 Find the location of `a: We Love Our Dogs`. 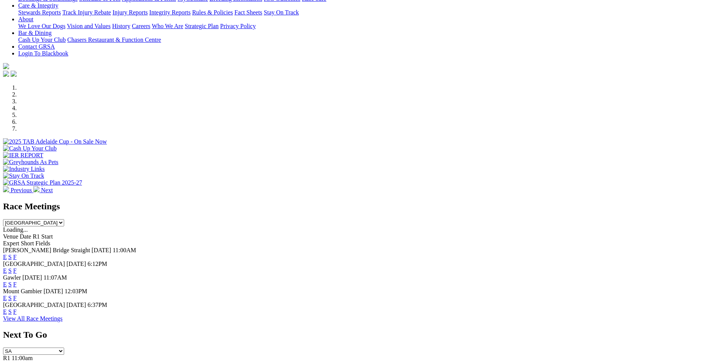

a: We Love Our Dogs is located at coordinates (42, 26).